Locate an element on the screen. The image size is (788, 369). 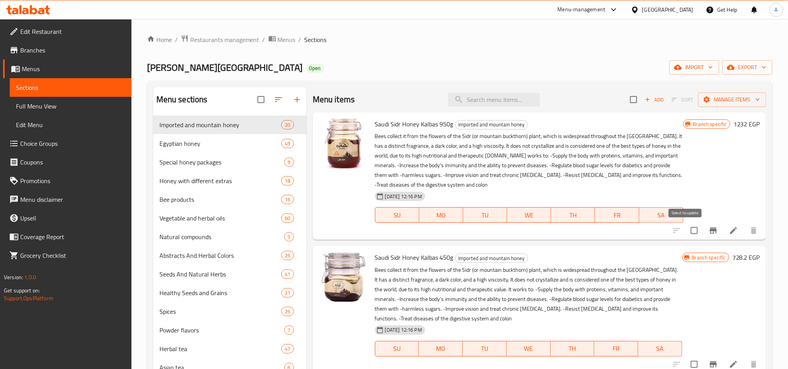
button: WE is located at coordinates (529, 349).